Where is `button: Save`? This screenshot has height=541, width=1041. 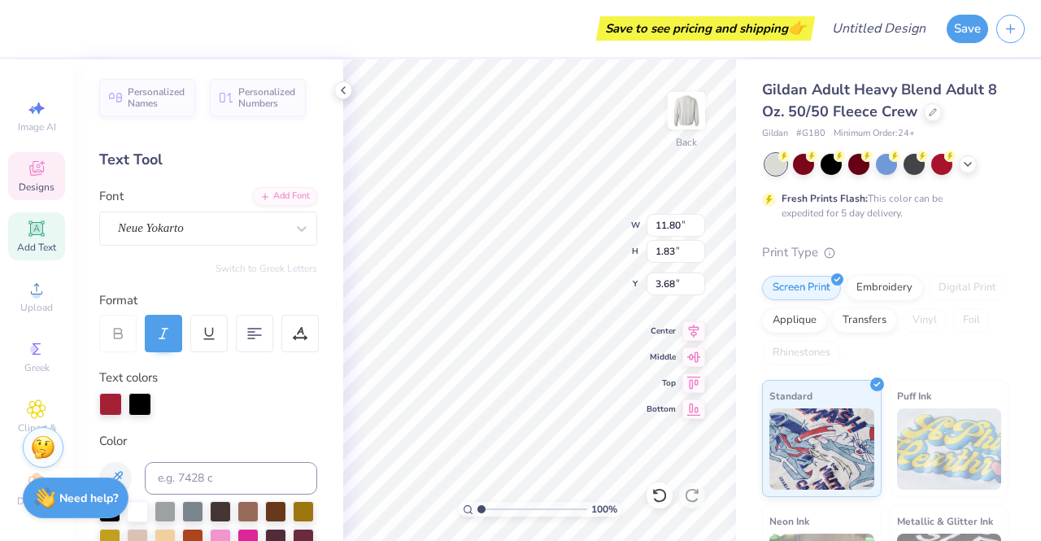
button: Save is located at coordinates (967, 28).